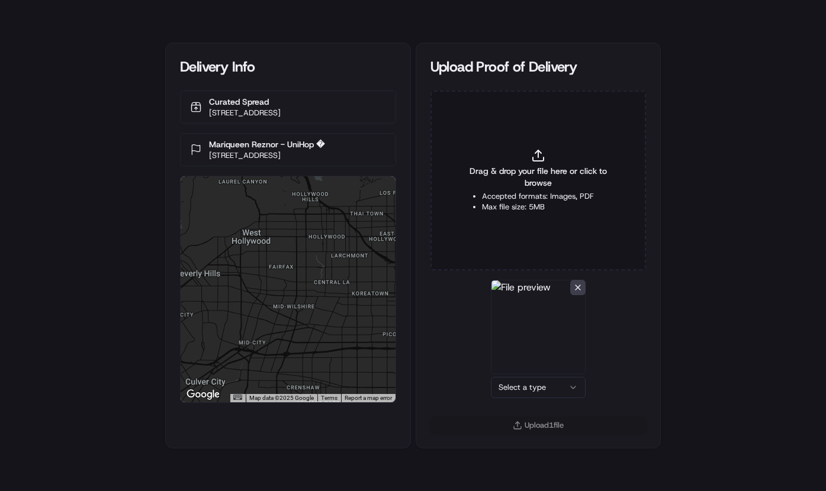  Describe the element at coordinates (538, 327) in the screenshot. I see `img: File preview` at that location.